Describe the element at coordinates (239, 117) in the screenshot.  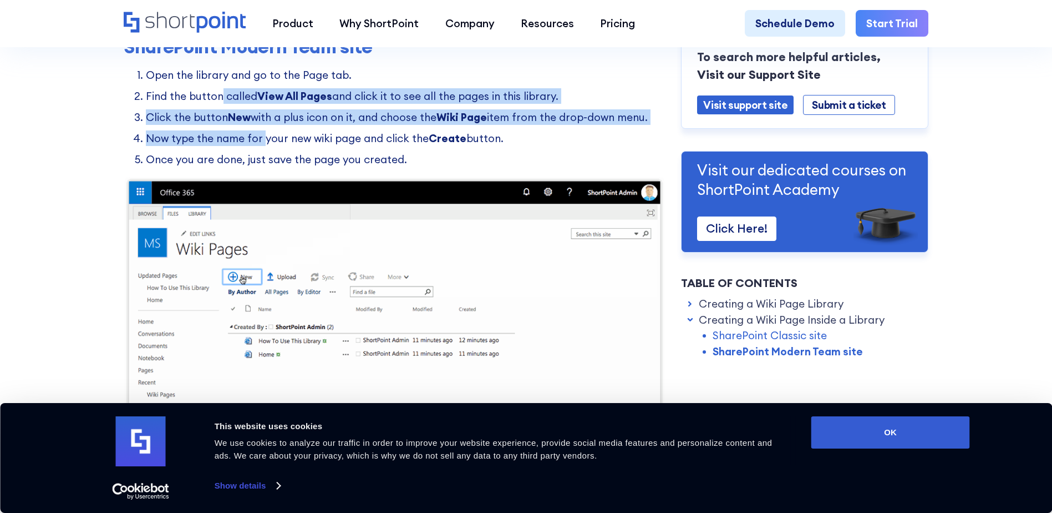
I see `strong: New` at that location.